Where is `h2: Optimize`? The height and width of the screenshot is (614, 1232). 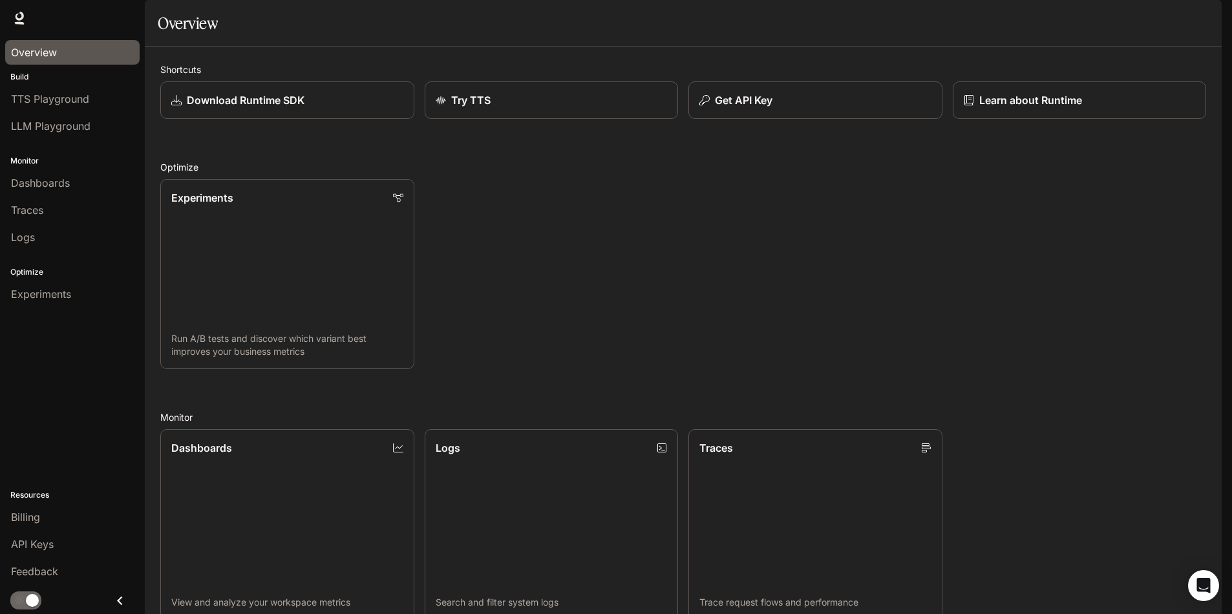 h2: Optimize is located at coordinates (683, 167).